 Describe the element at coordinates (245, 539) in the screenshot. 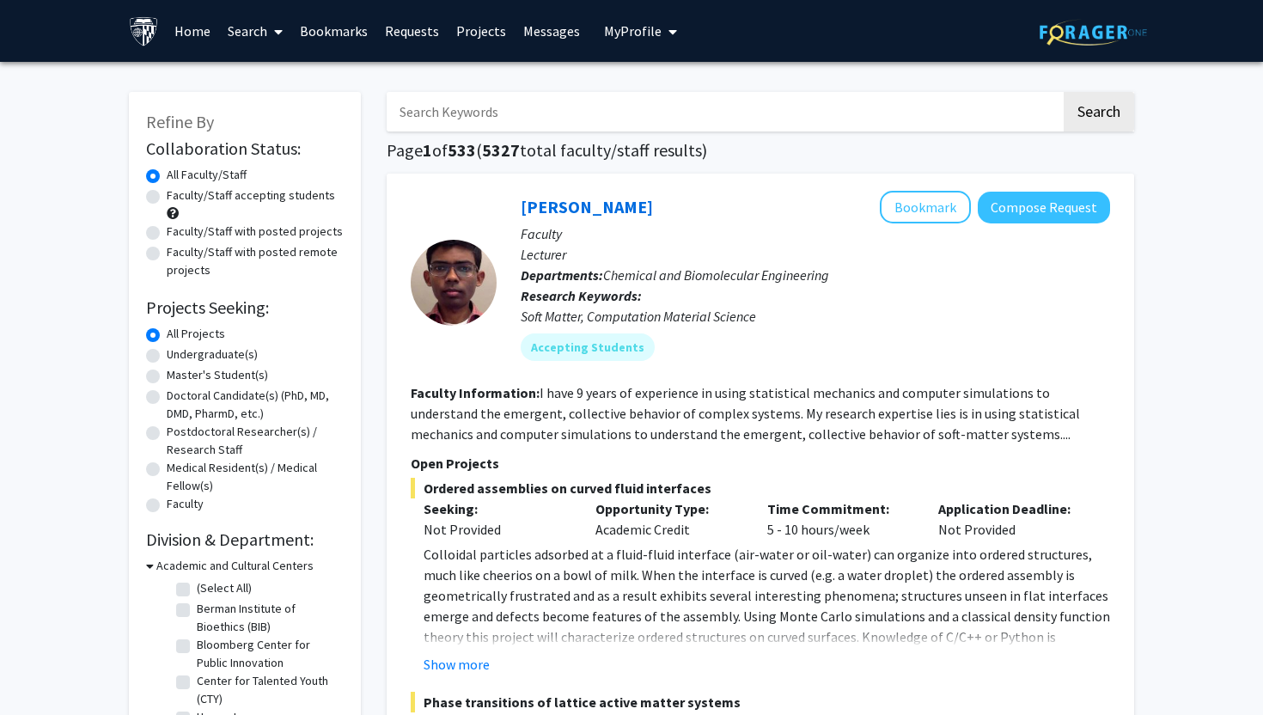

I see `h2: Division & Department:` at that location.